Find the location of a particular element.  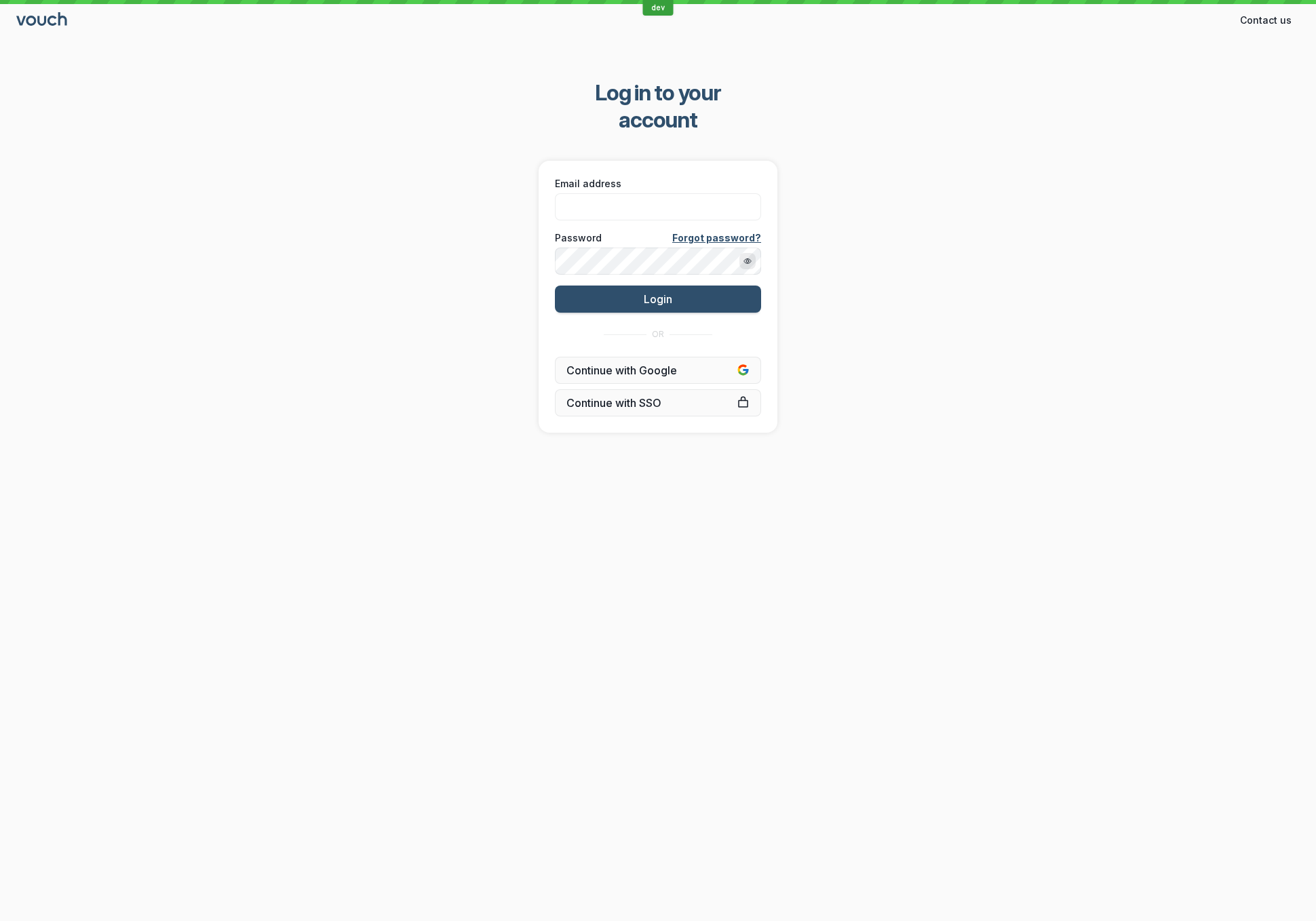

span: Password is located at coordinates (578, 238).